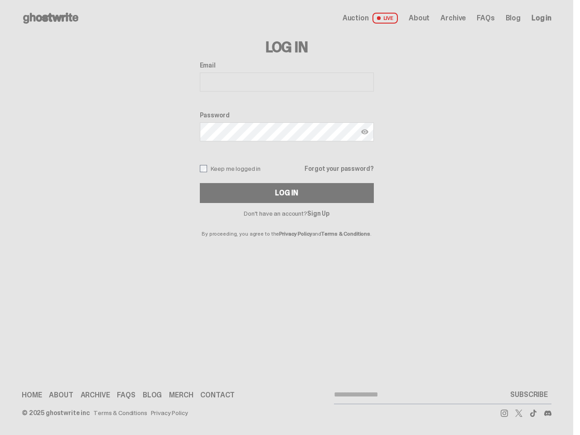 Image resolution: width=580 pixels, height=435 pixels. I want to click on span: LIVE, so click(385, 18).